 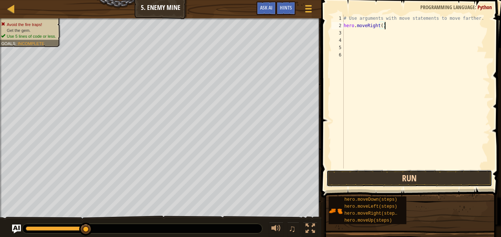 I want to click on div: 3, so click(x=337, y=33).